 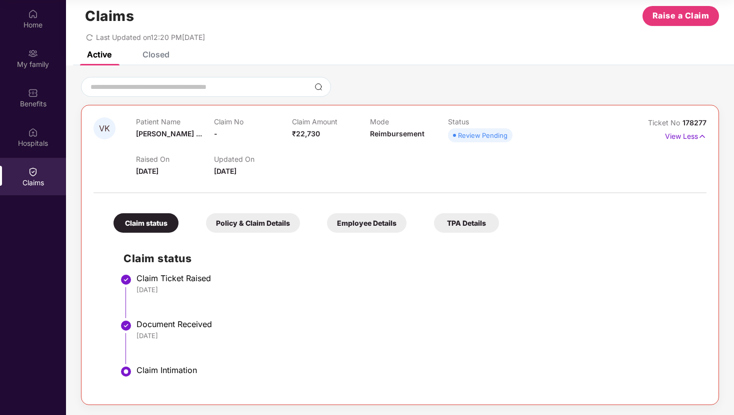 What do you see at coordinates (156, 54) in the screenshot?
I see `div: Closed` at bounding box center [156, 54].